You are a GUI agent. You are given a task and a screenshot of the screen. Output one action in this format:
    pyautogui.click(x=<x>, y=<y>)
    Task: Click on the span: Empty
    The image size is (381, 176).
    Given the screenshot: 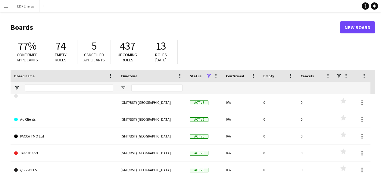 What is the action you would take?
    pyautogui.click(x=269, y=76)
    